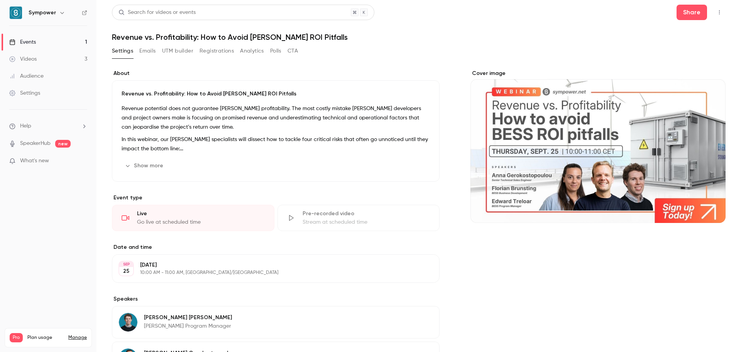  I want to click on button: Settings, so click(122, 51).